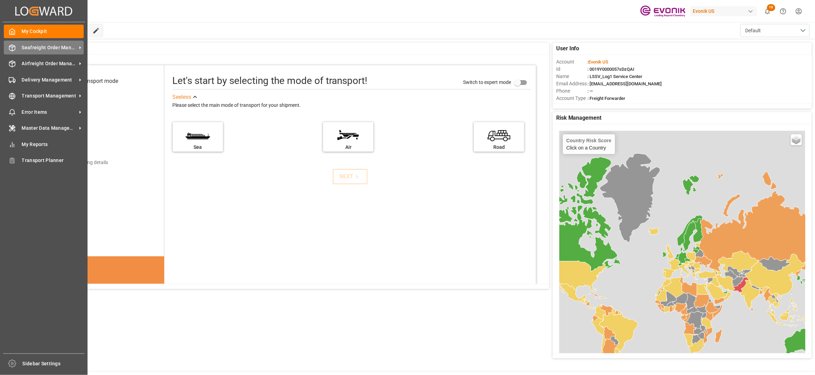 This screenshot has height=375, width=815. Describe the element at coordinates (725, 11) in the screenshot. I see `button: Evonik US` at that location.